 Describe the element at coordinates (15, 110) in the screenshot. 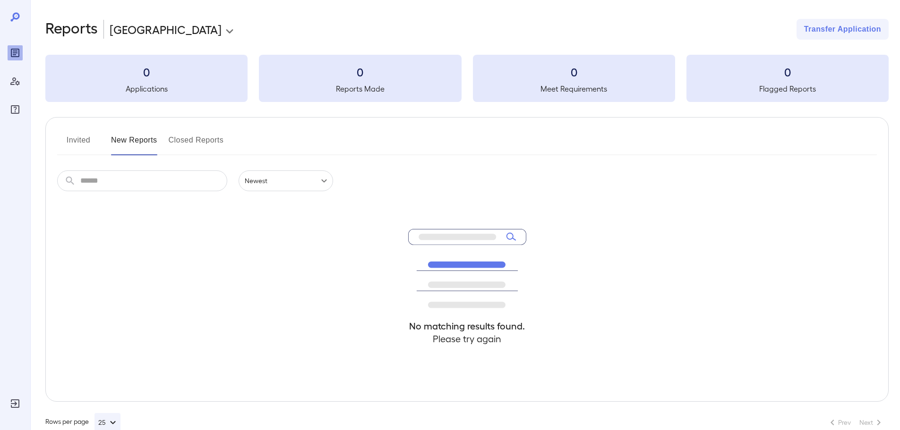

I see `div: FAQ` at that location.